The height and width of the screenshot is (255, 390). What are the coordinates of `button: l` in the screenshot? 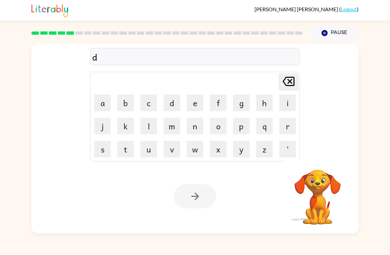 It's located at (149, 126).